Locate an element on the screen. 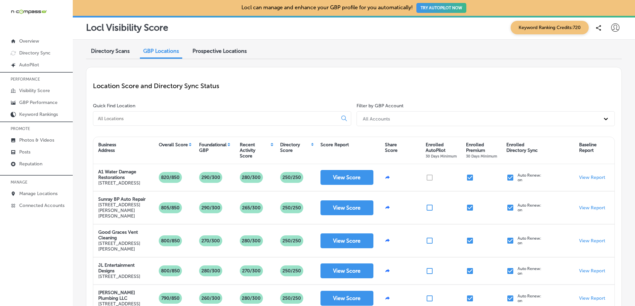  span: Prospective Locations is located at coordinates (219, 51).